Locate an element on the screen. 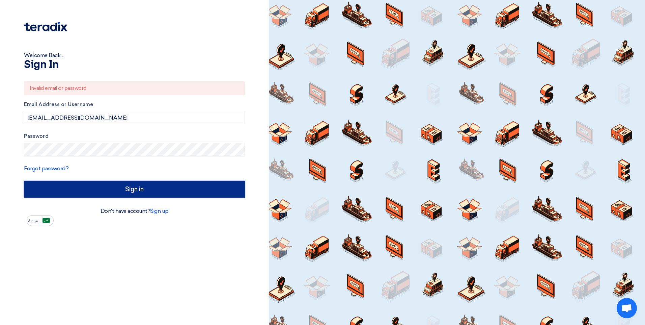 This screenshot has height=325, width=645. div: Welcome Back ... is located at coordinates (134, 55).